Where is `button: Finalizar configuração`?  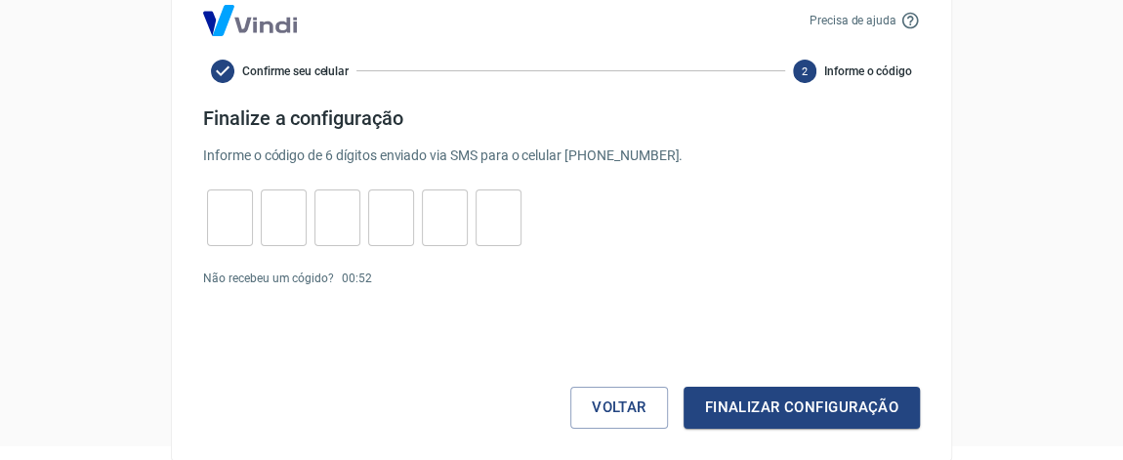 button: Finalizar configuração is located at coordinates (802, 407).